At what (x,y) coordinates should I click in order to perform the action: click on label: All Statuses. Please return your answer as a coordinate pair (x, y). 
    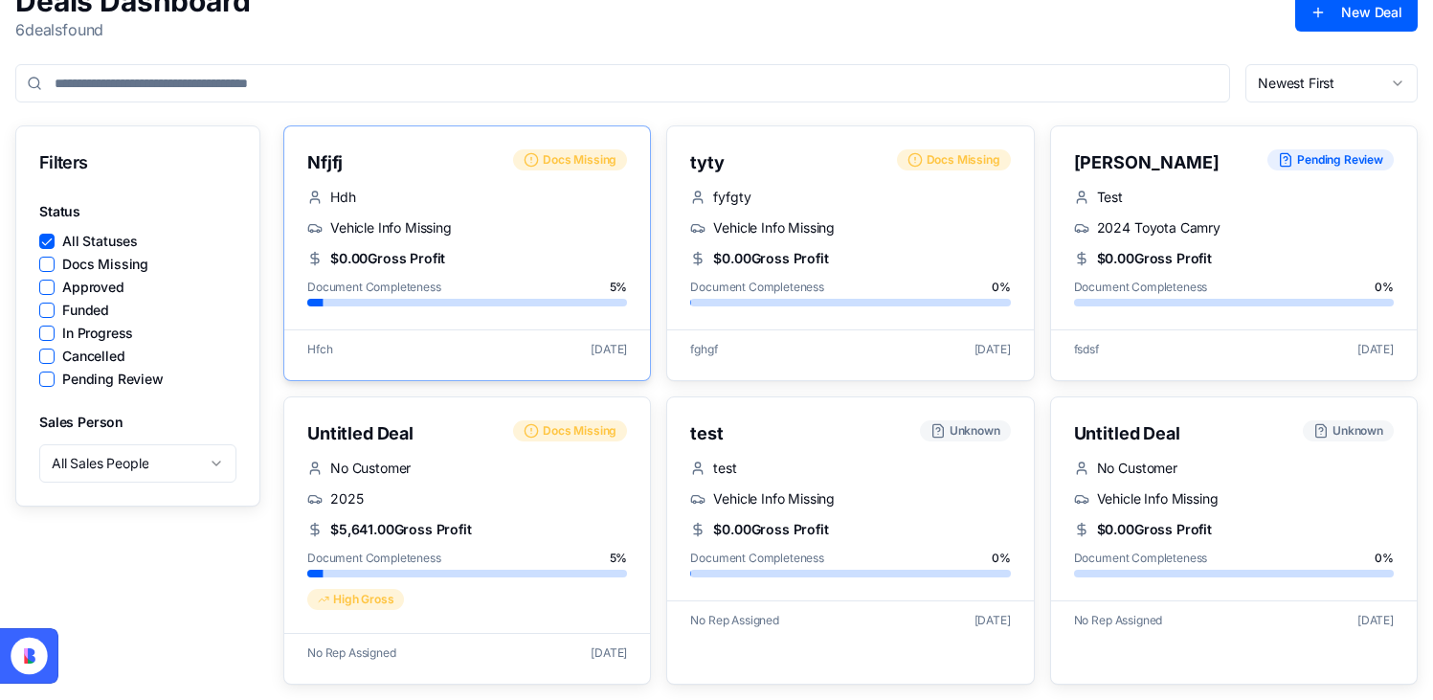
    Looking at the image, I should click on (100, 241).